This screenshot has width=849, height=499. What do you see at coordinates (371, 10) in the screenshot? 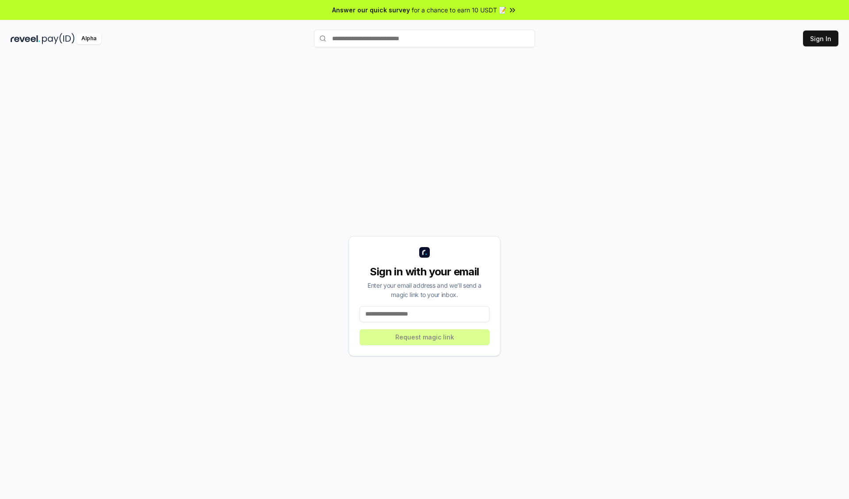
I see `span: Answer our quick survey` at bounding box center [371, 10].